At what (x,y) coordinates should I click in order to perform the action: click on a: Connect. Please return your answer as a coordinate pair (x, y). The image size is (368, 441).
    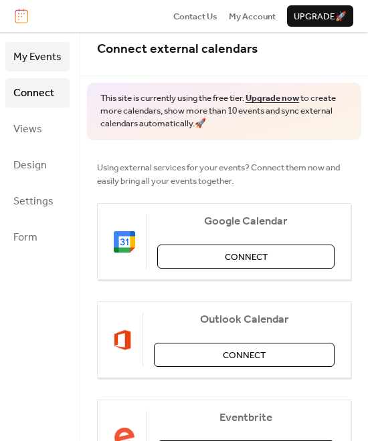
    Looking at the image, I should click on (37, 93).